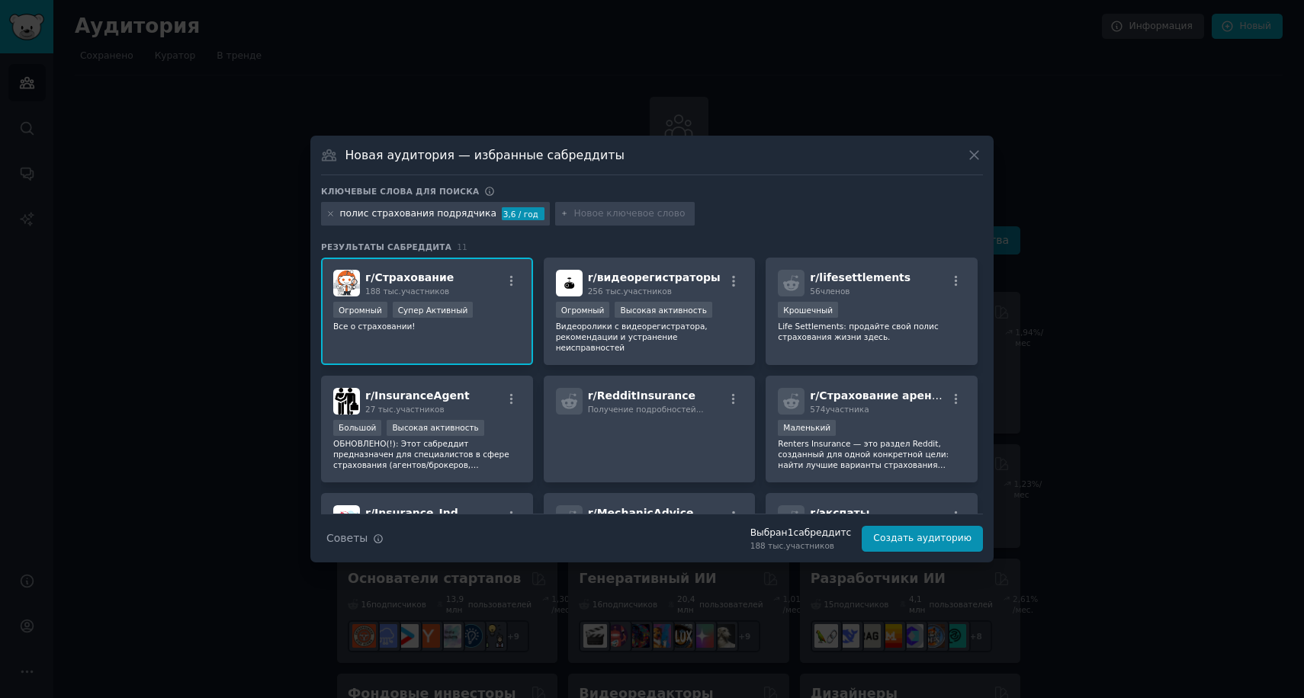 This screenshot has width=1304, height=698. What do you see at coordinates (347, 538) in the screenshot?
I see `font: Советы` at bounding box center [347, 538].